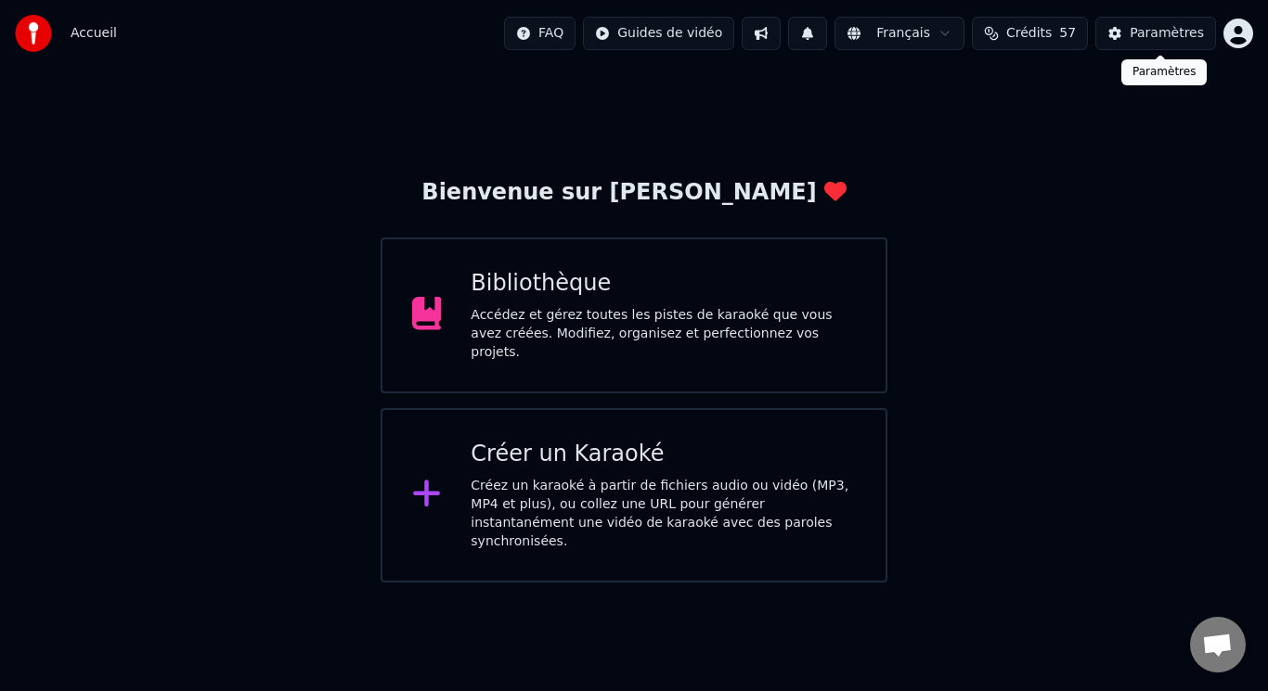  What do you see at coordinates (1028, 33) in the screenshot?
I see `span: Crédits` at bounding box center [1028, 33].